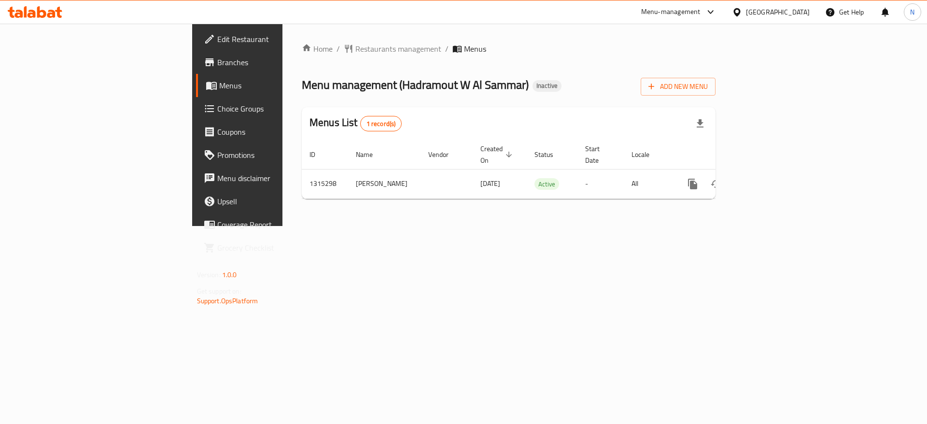  Describe the element at coordinates (271, 225) in the screenshot. I see `a: Coverage Report` at that location.